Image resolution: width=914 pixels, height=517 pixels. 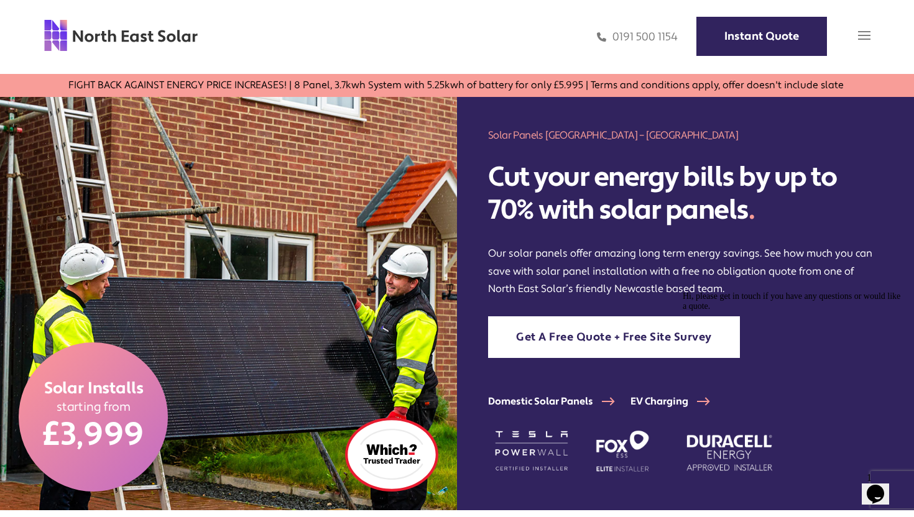 What do you see at coordinates (121, 35) in the screenshot?
I see `img: north east solar logo` at bounding box center [121, 35].